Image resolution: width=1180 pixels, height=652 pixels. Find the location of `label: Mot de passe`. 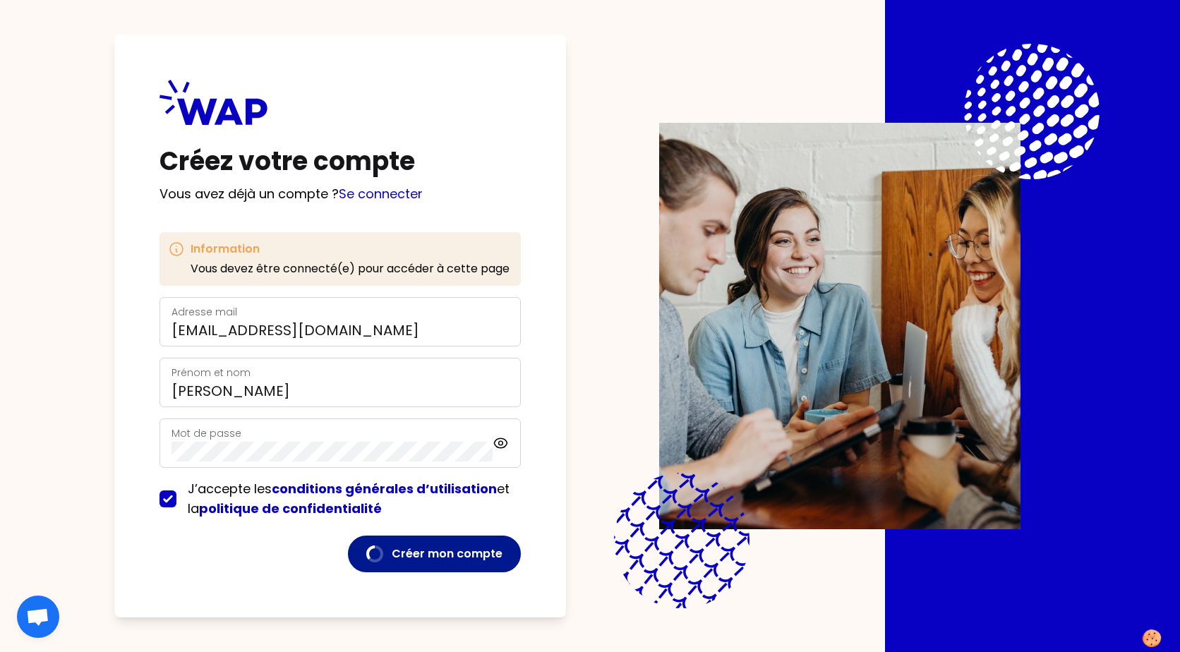

label: Mot de passe is located at coordinates (206, 433).